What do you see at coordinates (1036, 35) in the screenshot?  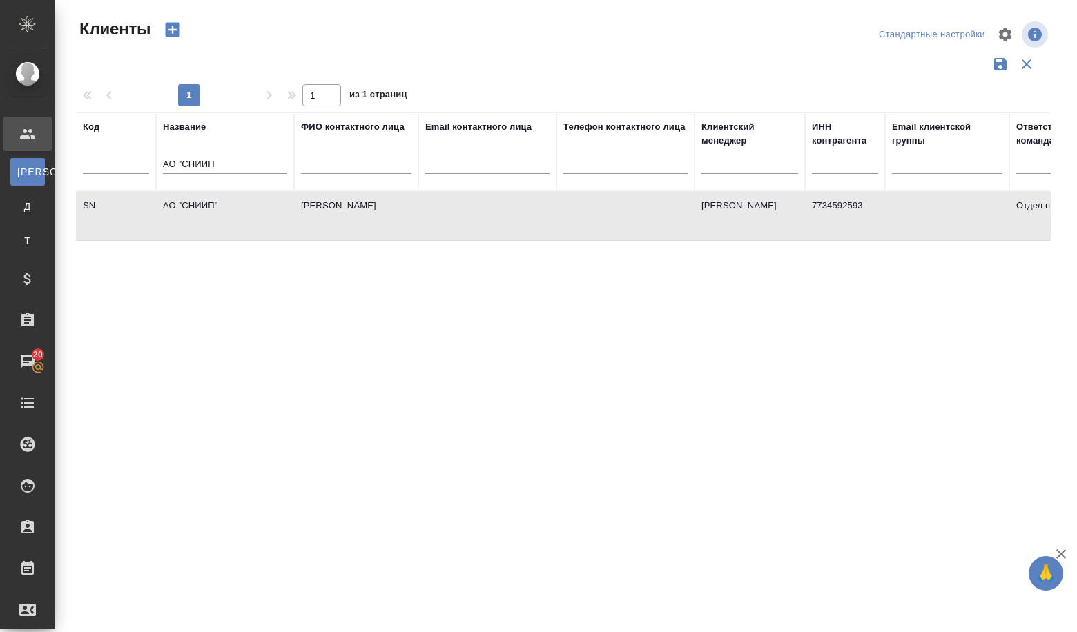 I see `span: Посмотреть информацию` at bounding box center [1036, 35].